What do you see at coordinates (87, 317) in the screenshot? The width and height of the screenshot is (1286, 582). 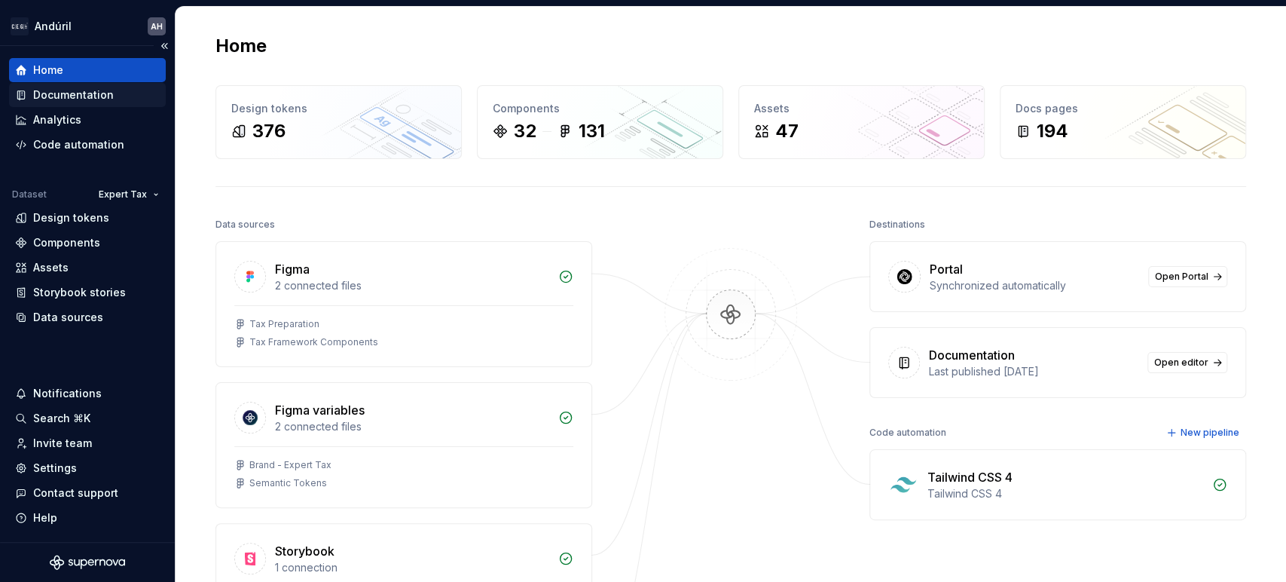 I see `a: Data sources` at bounding box center [87, 317].